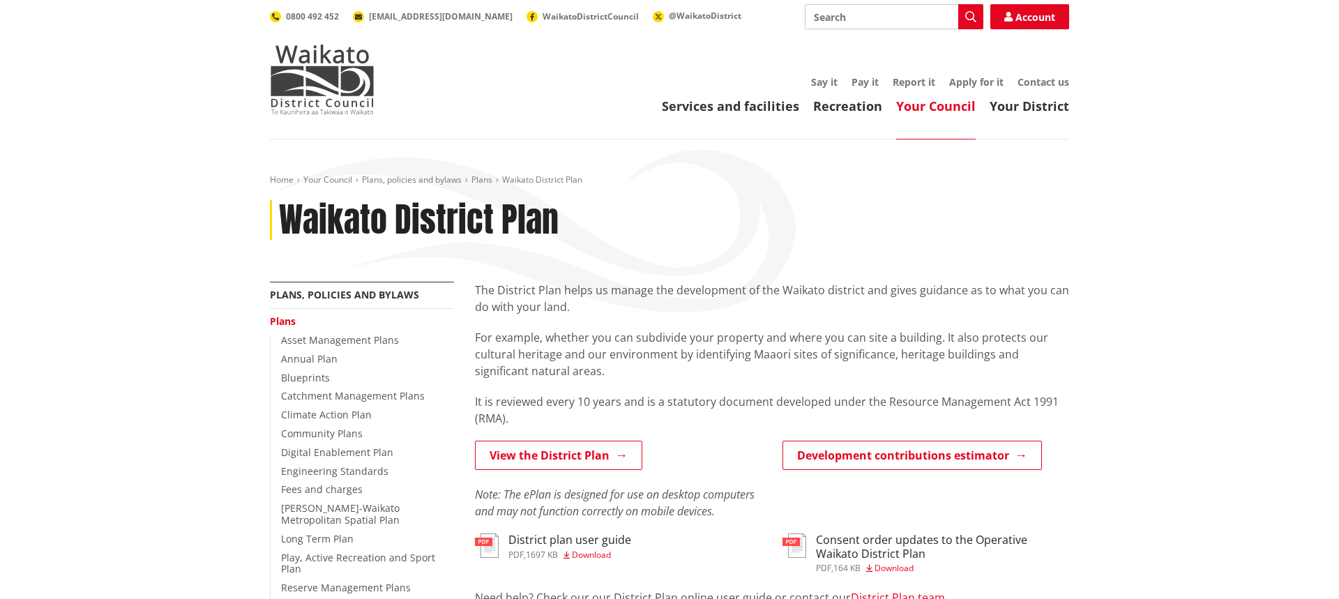 This screenshot has width=1339, height=599. Describe the element at coordinates (305, 377) in the screenshot. I see `a: Blueprints` at that location.